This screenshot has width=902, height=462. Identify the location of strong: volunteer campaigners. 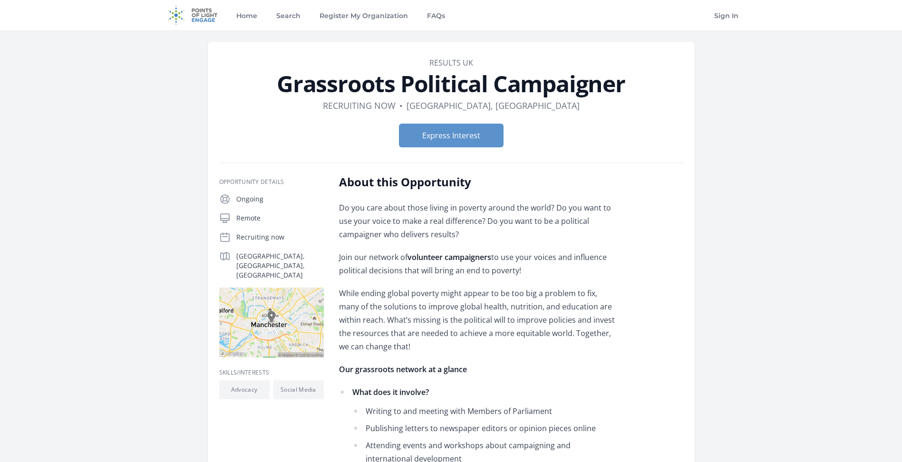
(449, 257).